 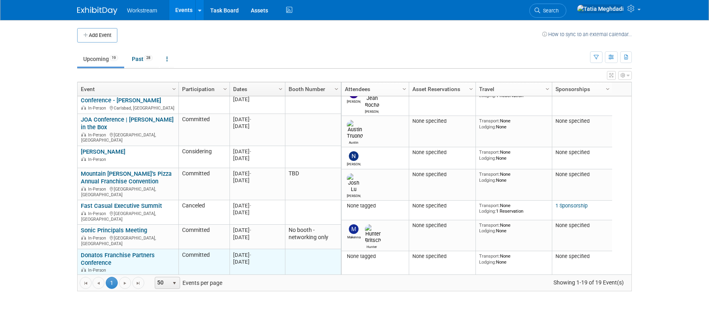 I want to click on span: 19, so click(x=114, y=58).